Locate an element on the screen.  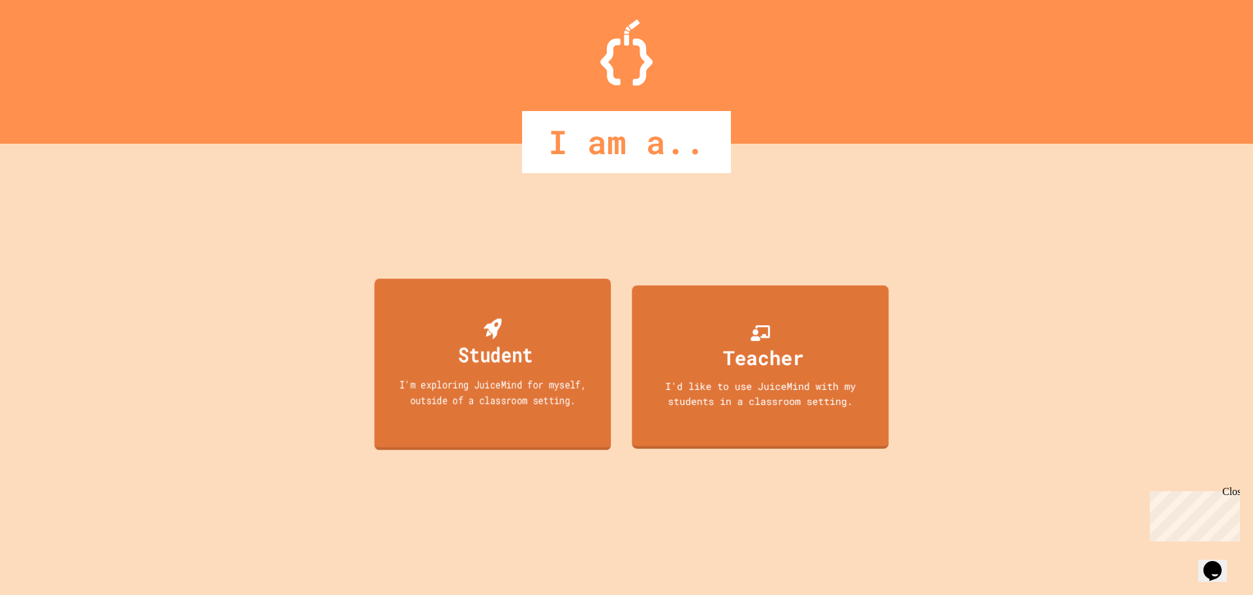
div: I am a.. is located at coordinates (627, 142).